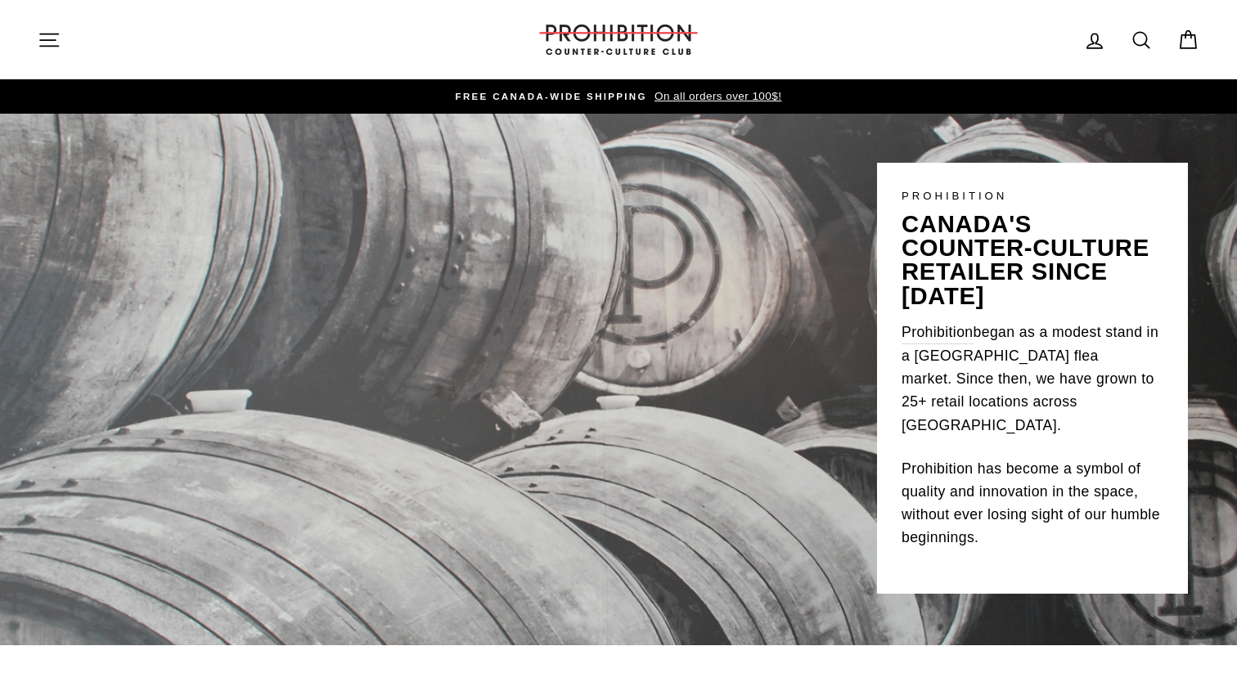 The image size is (1237, 673). I want to click on a: FREE CANADA-WIDE SHIPPING On all orders over 100$!, so click(619, 97).